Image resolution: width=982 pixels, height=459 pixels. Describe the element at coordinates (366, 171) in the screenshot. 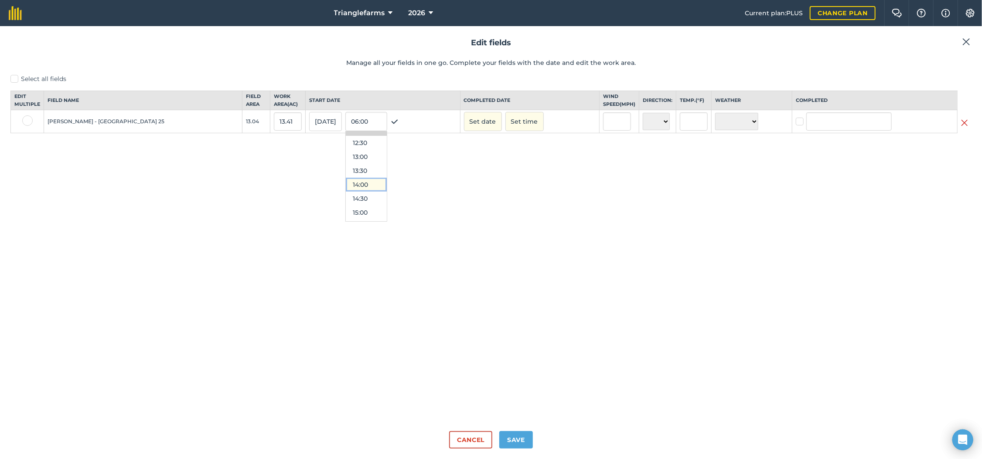

I see `button: 13:30` at that location.